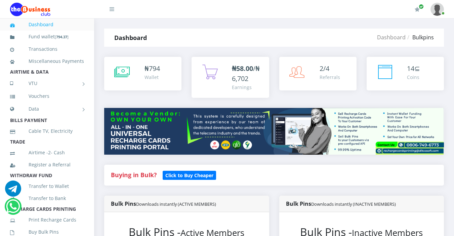  What do you see at coordinates (47, 165) in the screenshot?
I see `a: Register a Referral` at bounding box center [47, 165].